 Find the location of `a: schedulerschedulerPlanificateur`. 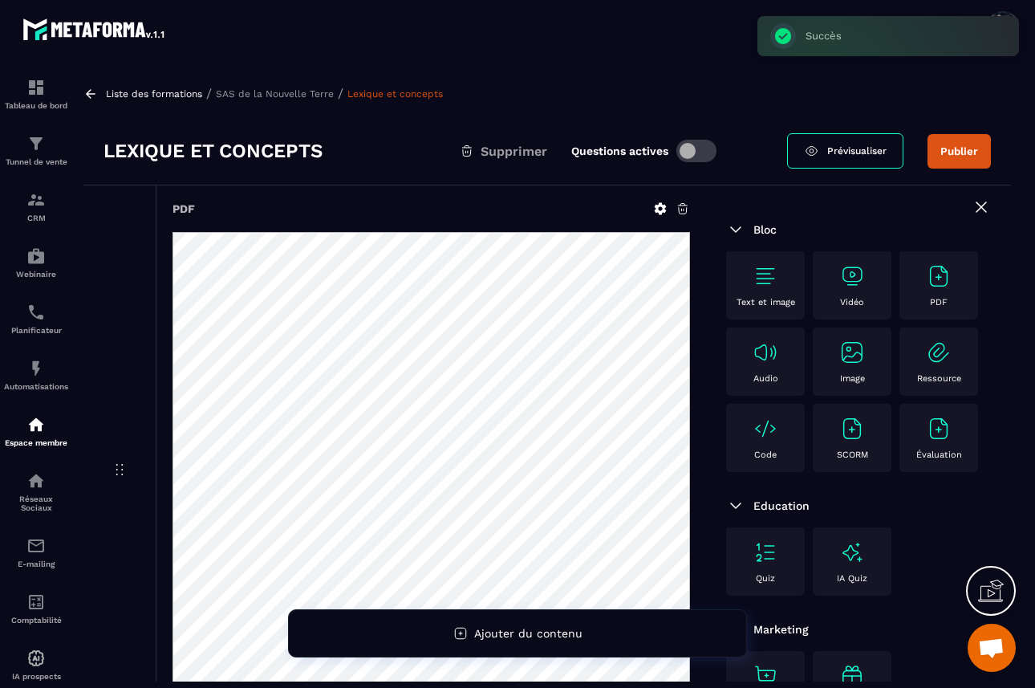

a: schedulerschedulerPlanificateur is located at coordinates (36, 319).